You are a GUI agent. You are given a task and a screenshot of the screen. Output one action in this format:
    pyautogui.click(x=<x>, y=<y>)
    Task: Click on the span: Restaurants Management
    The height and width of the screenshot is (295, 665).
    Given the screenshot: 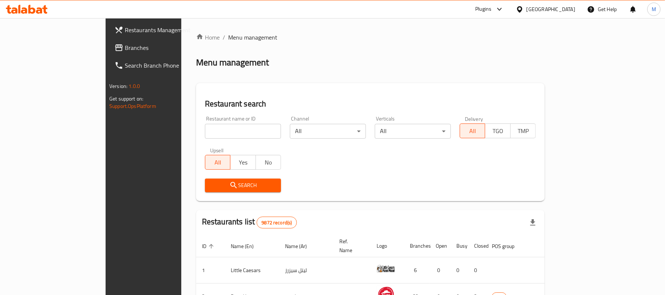 What is the action you would take?
    pyautogui.click(x=168, y=30)
    